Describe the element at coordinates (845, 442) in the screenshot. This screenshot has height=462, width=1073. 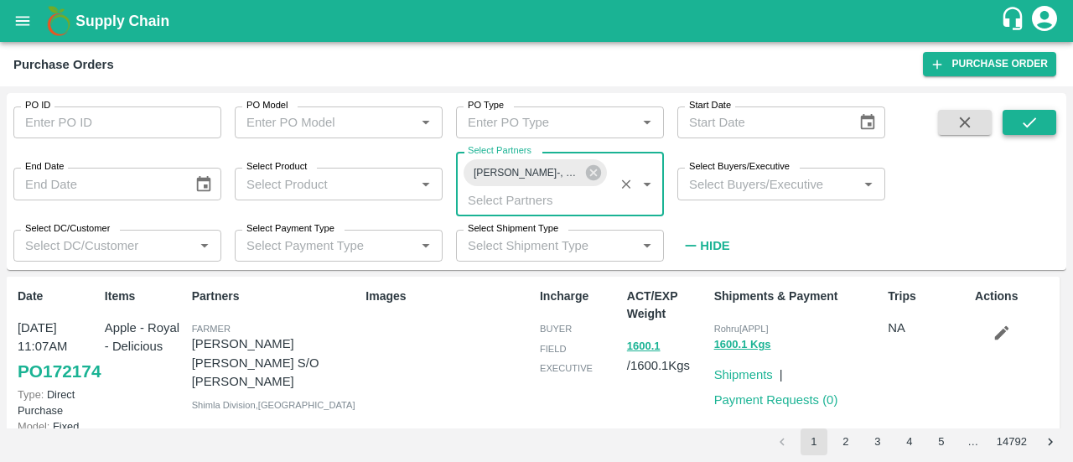
I see `button: Go to page 2` at that location.